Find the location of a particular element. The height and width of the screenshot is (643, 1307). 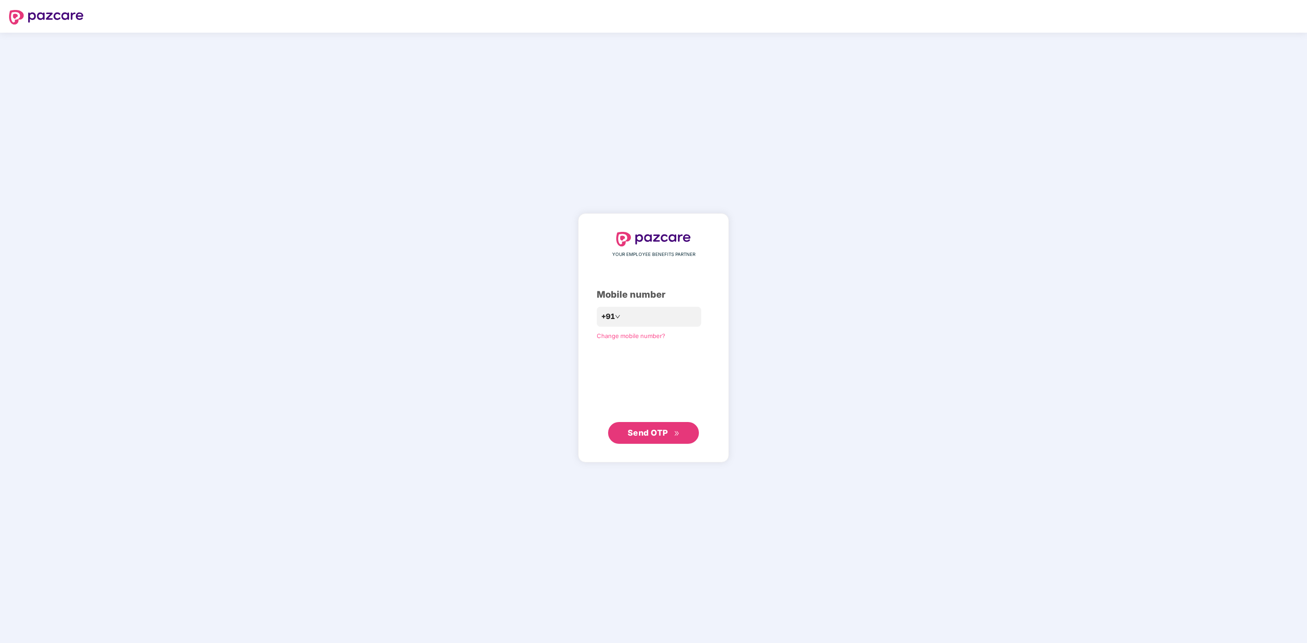

span: Send OTP is located at coordinates (647, 433).